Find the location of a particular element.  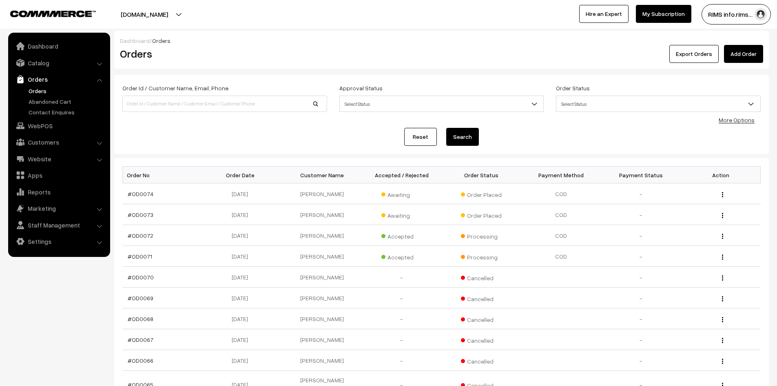

input: Order Id / Customer Name / Customer Email / Customer Phone is located at coordinates (225, 104).